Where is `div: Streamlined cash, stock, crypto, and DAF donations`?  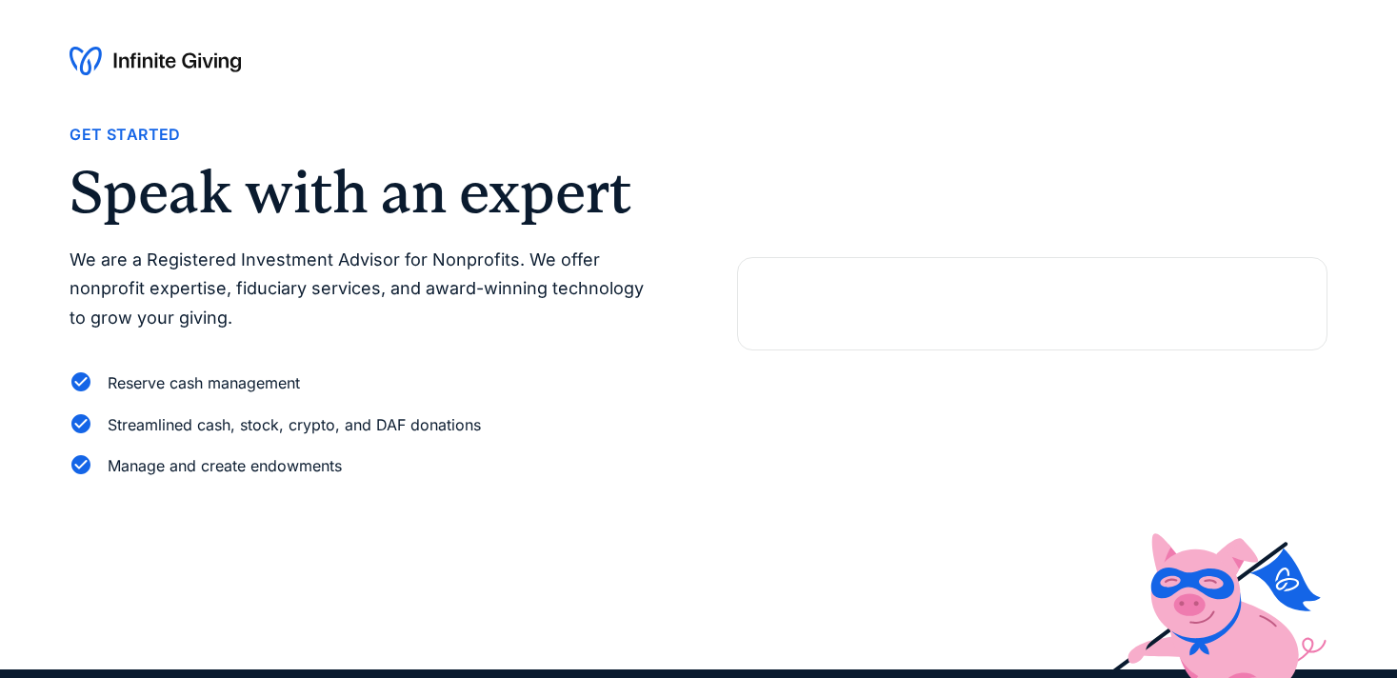
div: Streamlined cash, stock, crypto, and DAF donations is located at coordinates (294, 425).